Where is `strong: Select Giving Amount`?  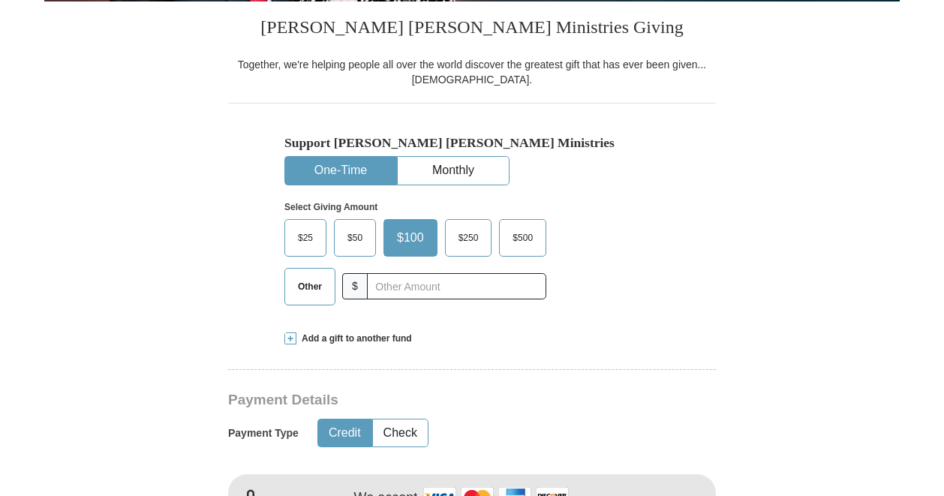 strong: Select Giving Amount is located at coordinates (331, 207).